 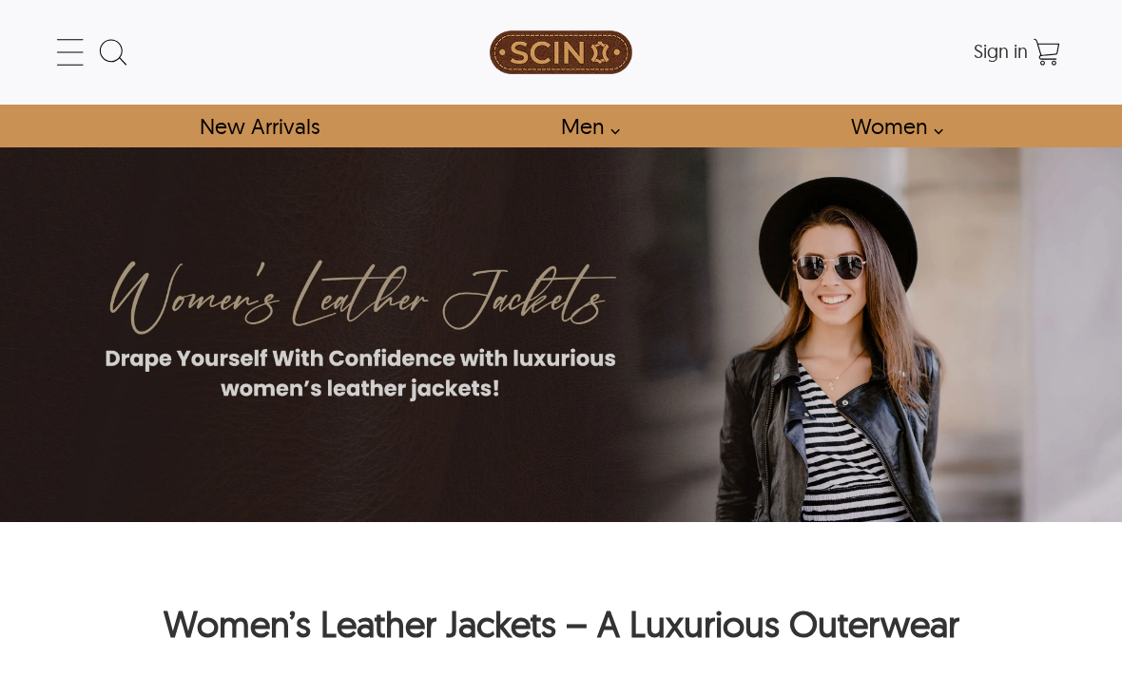 What do you see at coordinates (891, 126) in the screenshot?
I see `a: Shop Women Leather Jackets` at bounding box center [891, 126].